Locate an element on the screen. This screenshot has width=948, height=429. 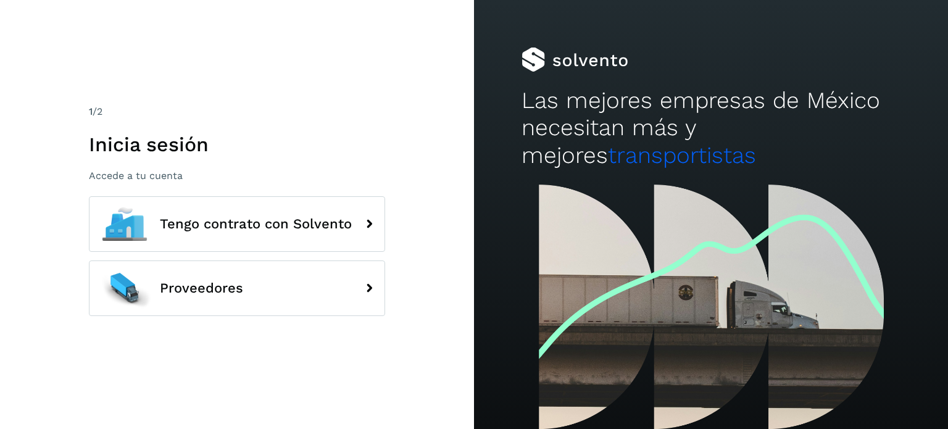
button: Proveedores is located at coordinates (237, 288).